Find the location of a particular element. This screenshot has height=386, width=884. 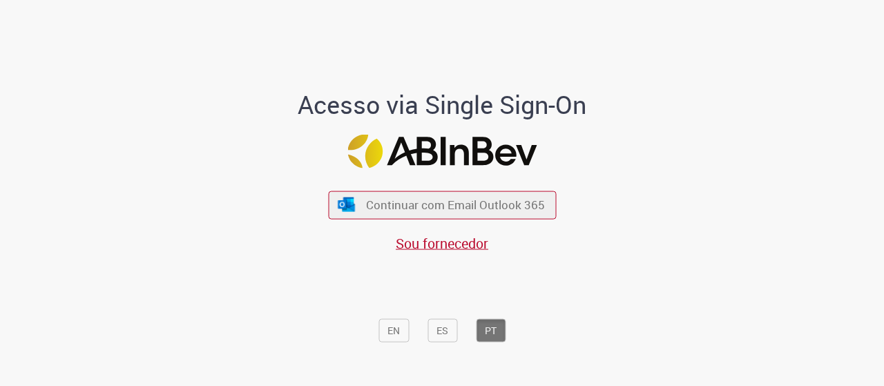

button: EN is located at coordinates (394, 330).